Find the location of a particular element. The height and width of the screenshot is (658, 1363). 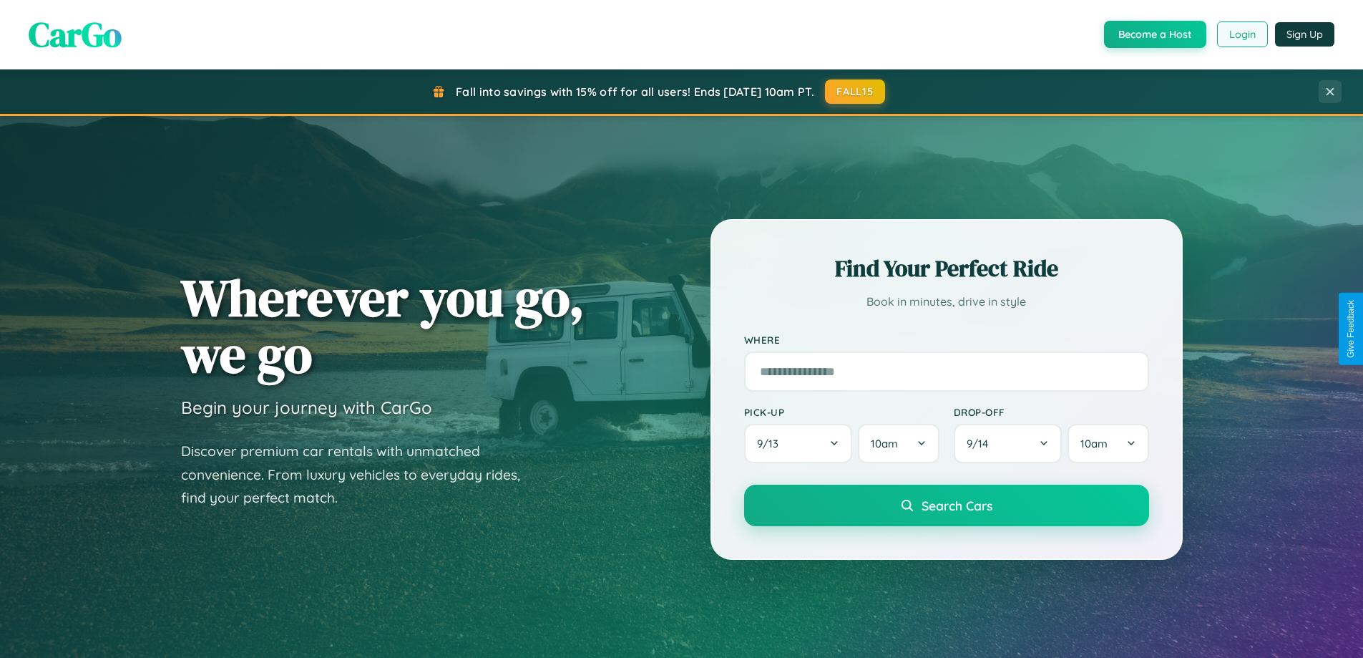

span: 9 / 13 is located at coordinates (771, 443).